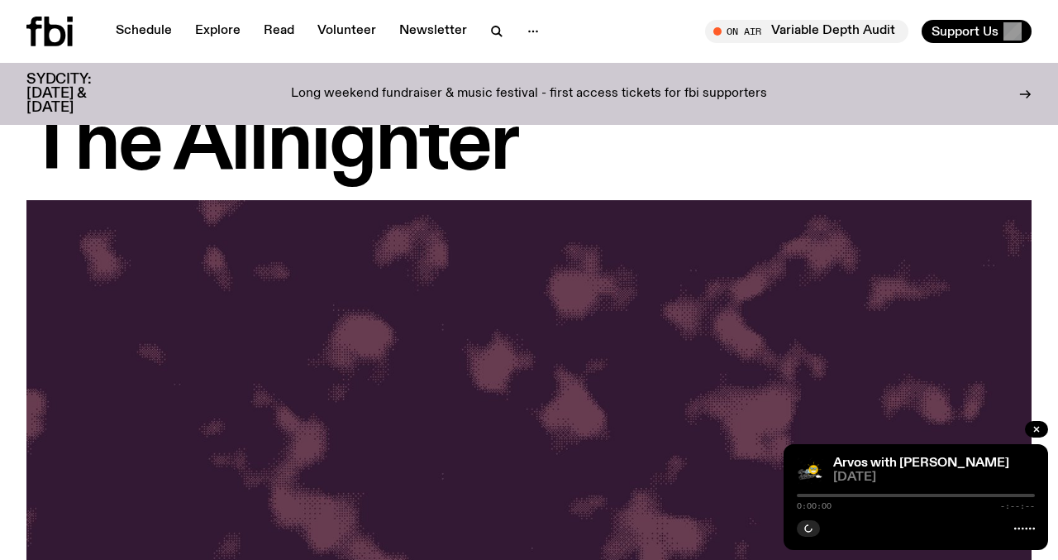 This screenshot has width=1058, height=560. Describe the element at coordinates (965, 31) in the screenshot. I see `span: Support Us` at that location.